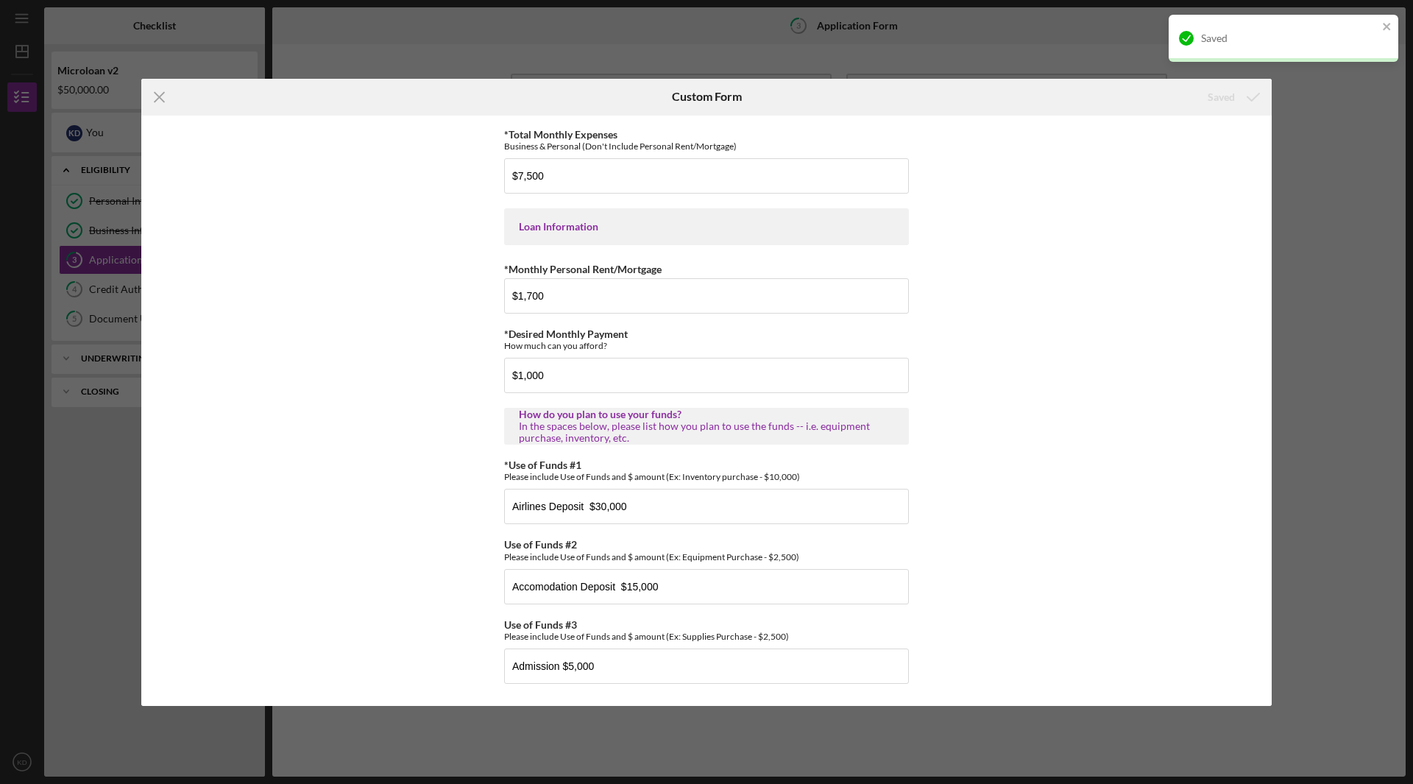  I want to click on label: Use of Funds #3, so click(540, 624).